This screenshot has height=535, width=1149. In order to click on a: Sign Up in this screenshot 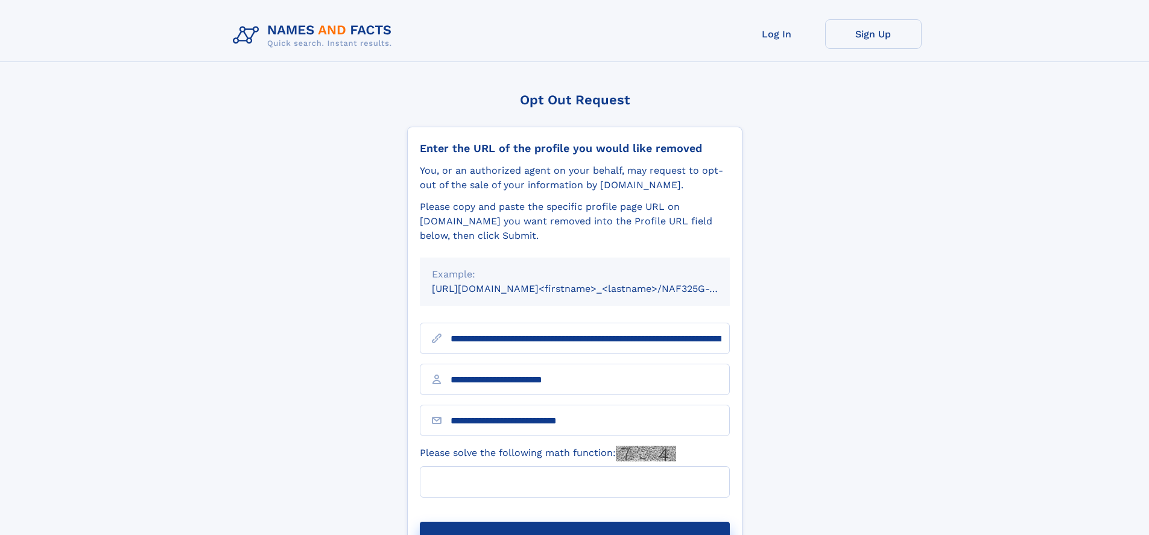, I will do `click(873, 34)`.